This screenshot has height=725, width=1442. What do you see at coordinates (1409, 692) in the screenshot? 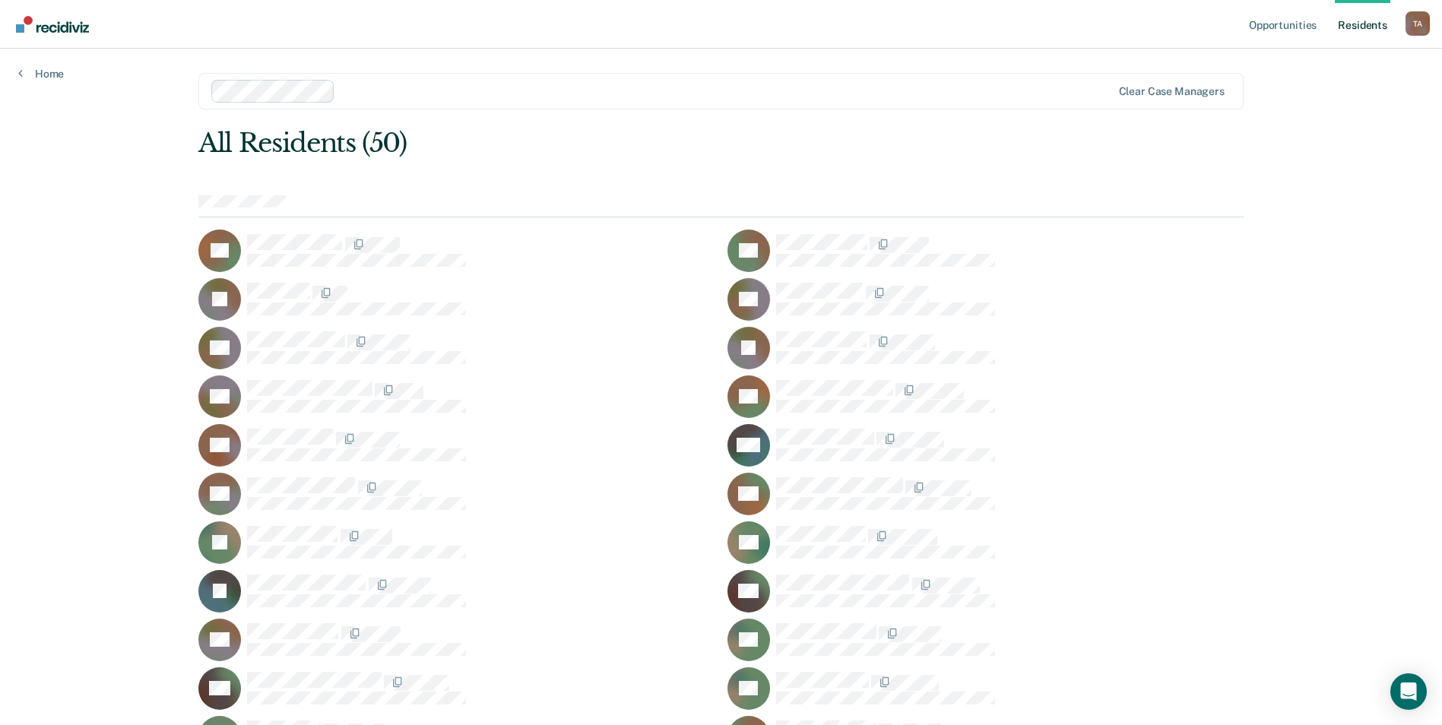
I see `div: Open Intercom Messenger` at bounding box center [1409, 692].